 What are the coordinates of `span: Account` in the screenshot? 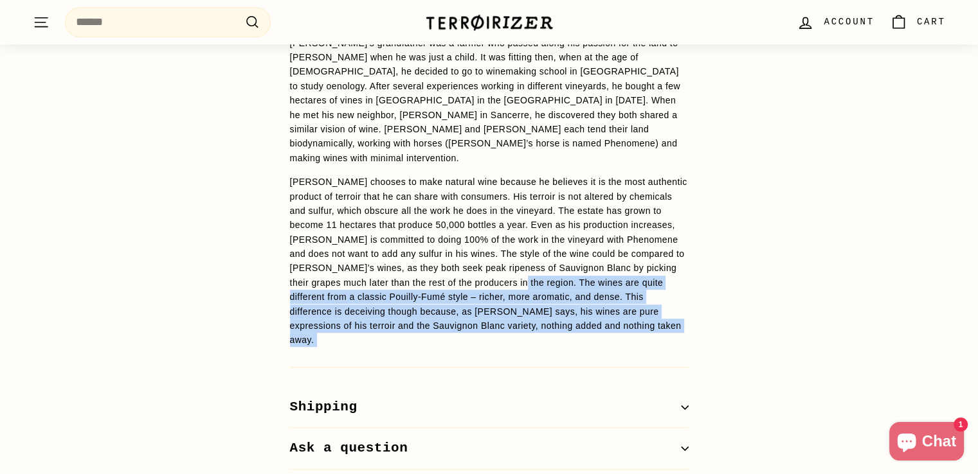 It's located at (849, 22).